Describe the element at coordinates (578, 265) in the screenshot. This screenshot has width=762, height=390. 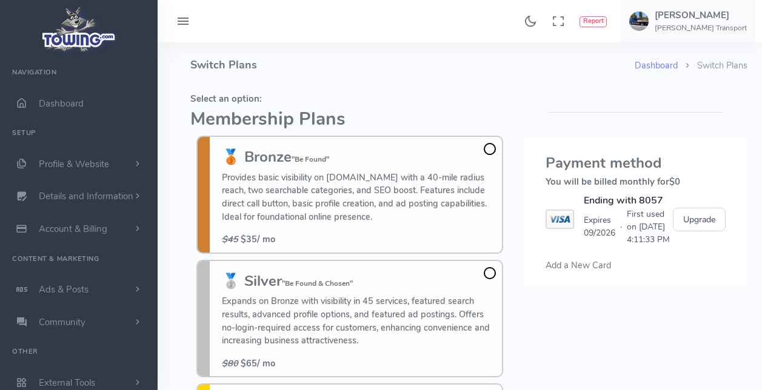
I see `span: Add a New Card` at that location.